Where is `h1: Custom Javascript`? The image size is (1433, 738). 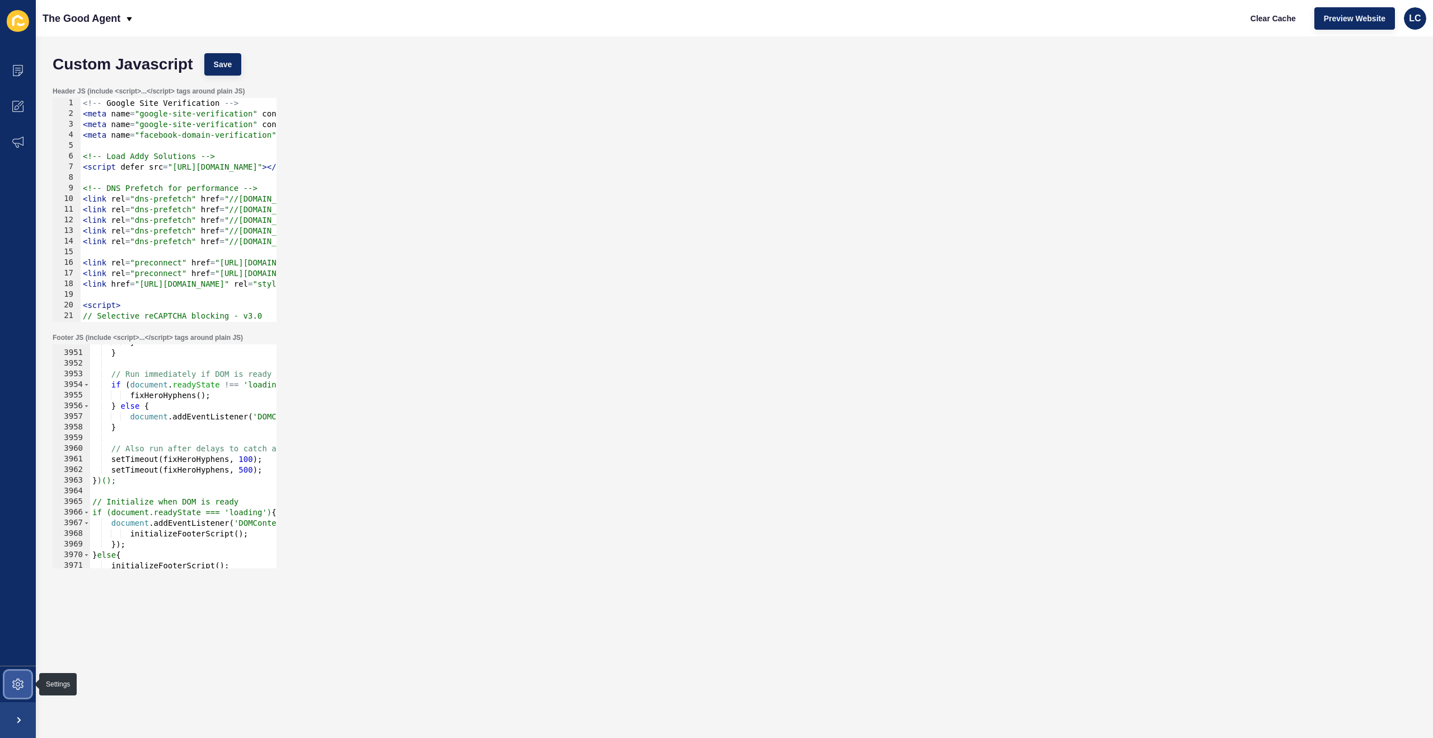 h1: Custom Javascript is located at coordinates (123, 64).